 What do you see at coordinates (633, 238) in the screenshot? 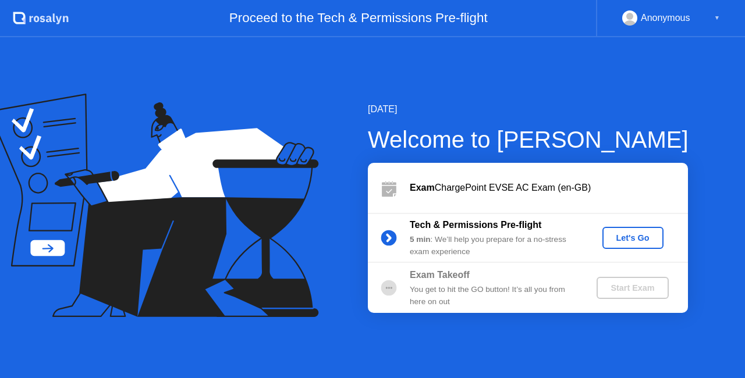
I see `div: Let's Go` at bounding box center [633, 238].